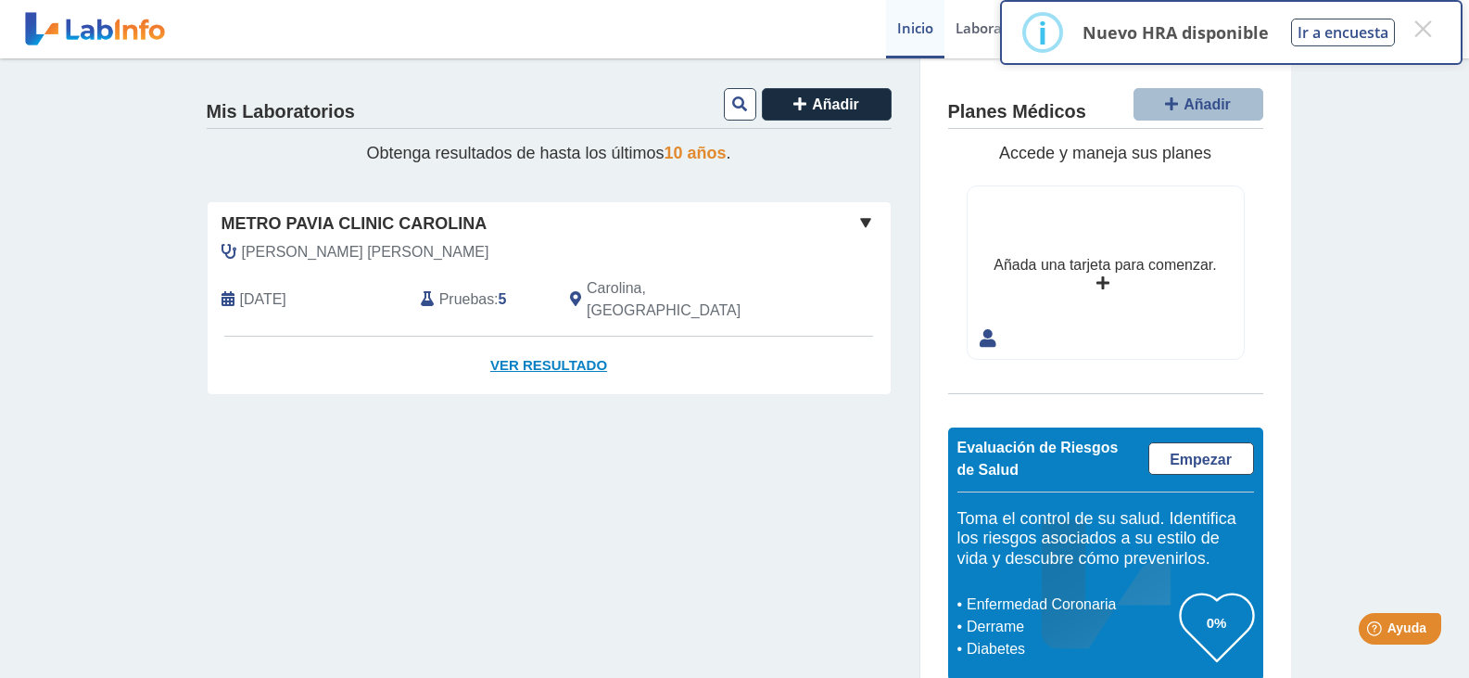 The image size is (1469, 678). I want to click on div: i, so click(1043, 32).